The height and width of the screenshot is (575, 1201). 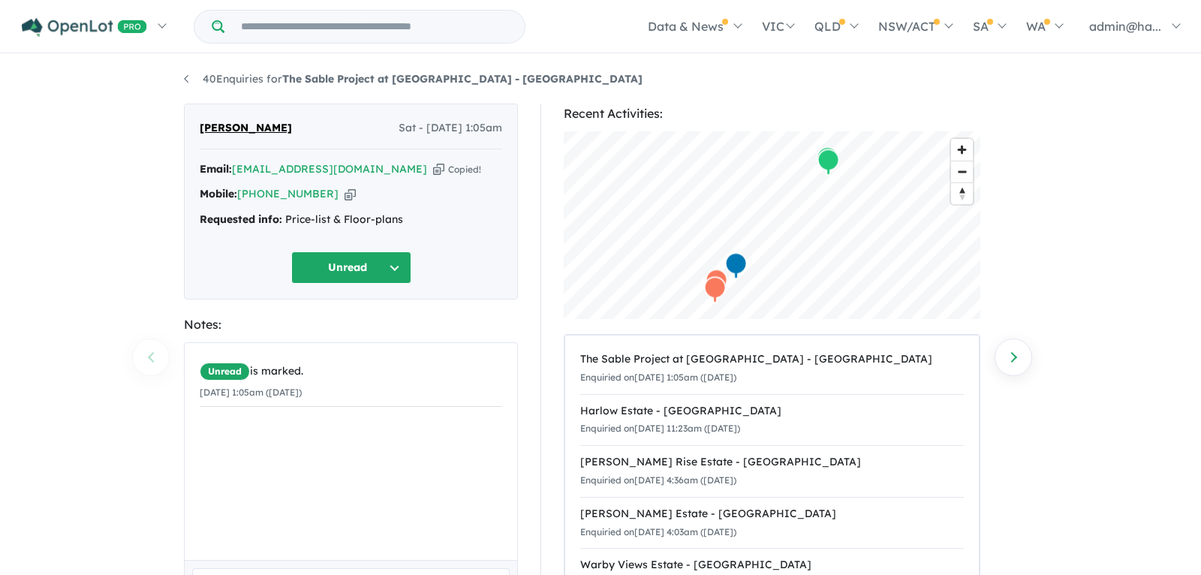 What do you see at coordinates (351, 372) in the screenshot?
I see `div: is marked.` at bounding box center [351, 372].